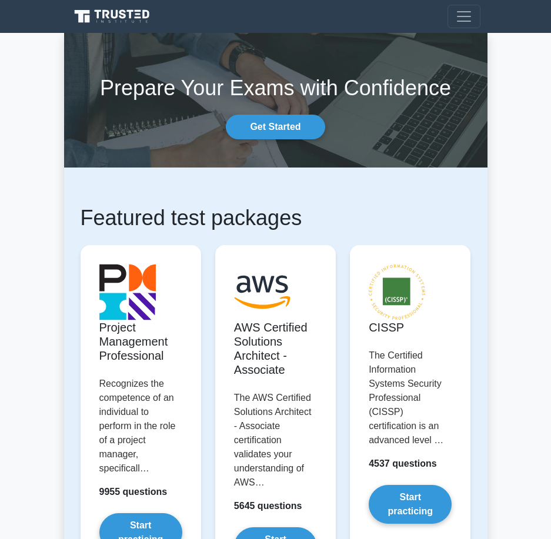  I want to click on button: Toggle navigation, so click(464, 16).